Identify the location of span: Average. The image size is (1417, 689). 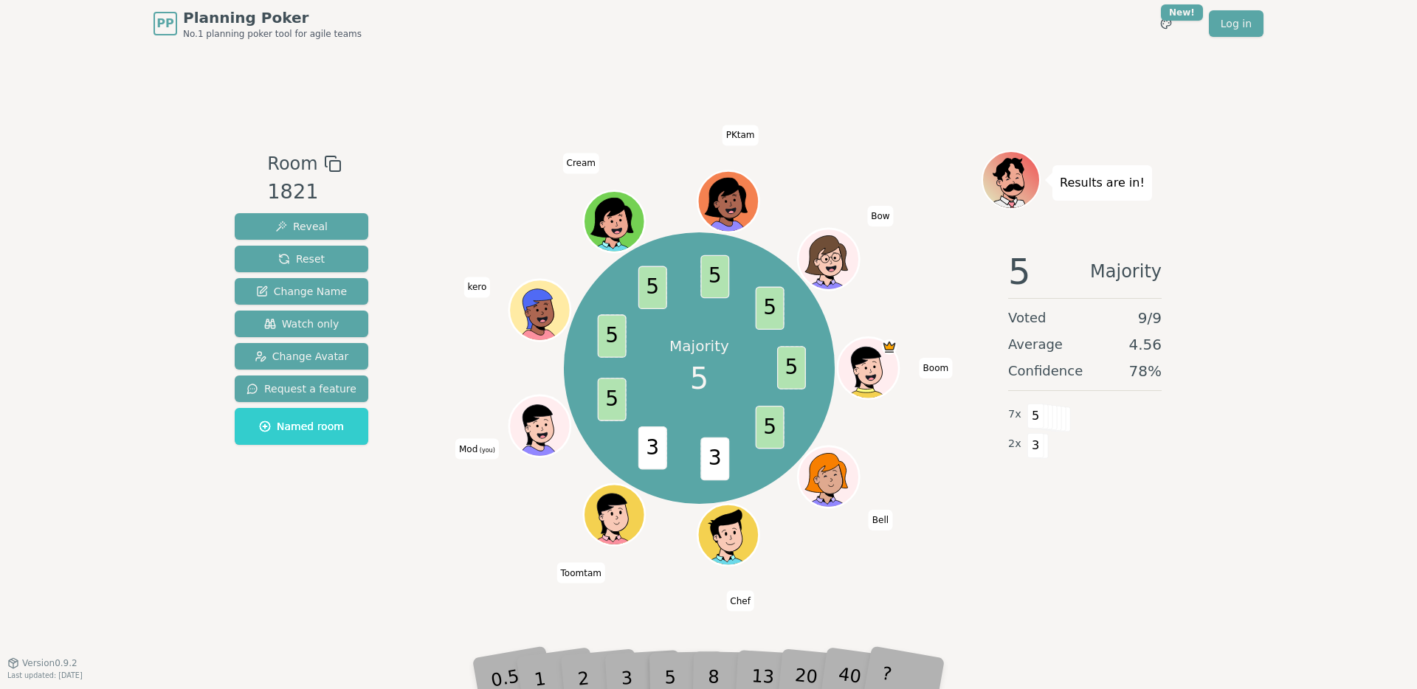
(1035, 345).